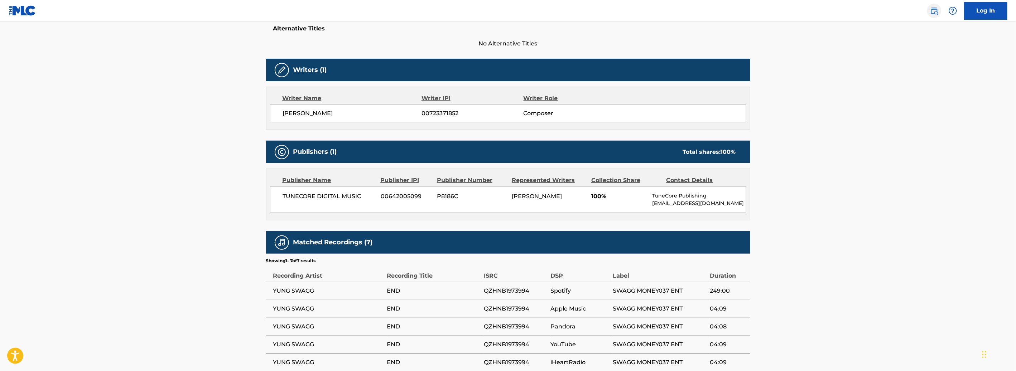 The image size is (1016, 371). I want to click on img: search, so click(934, 11).